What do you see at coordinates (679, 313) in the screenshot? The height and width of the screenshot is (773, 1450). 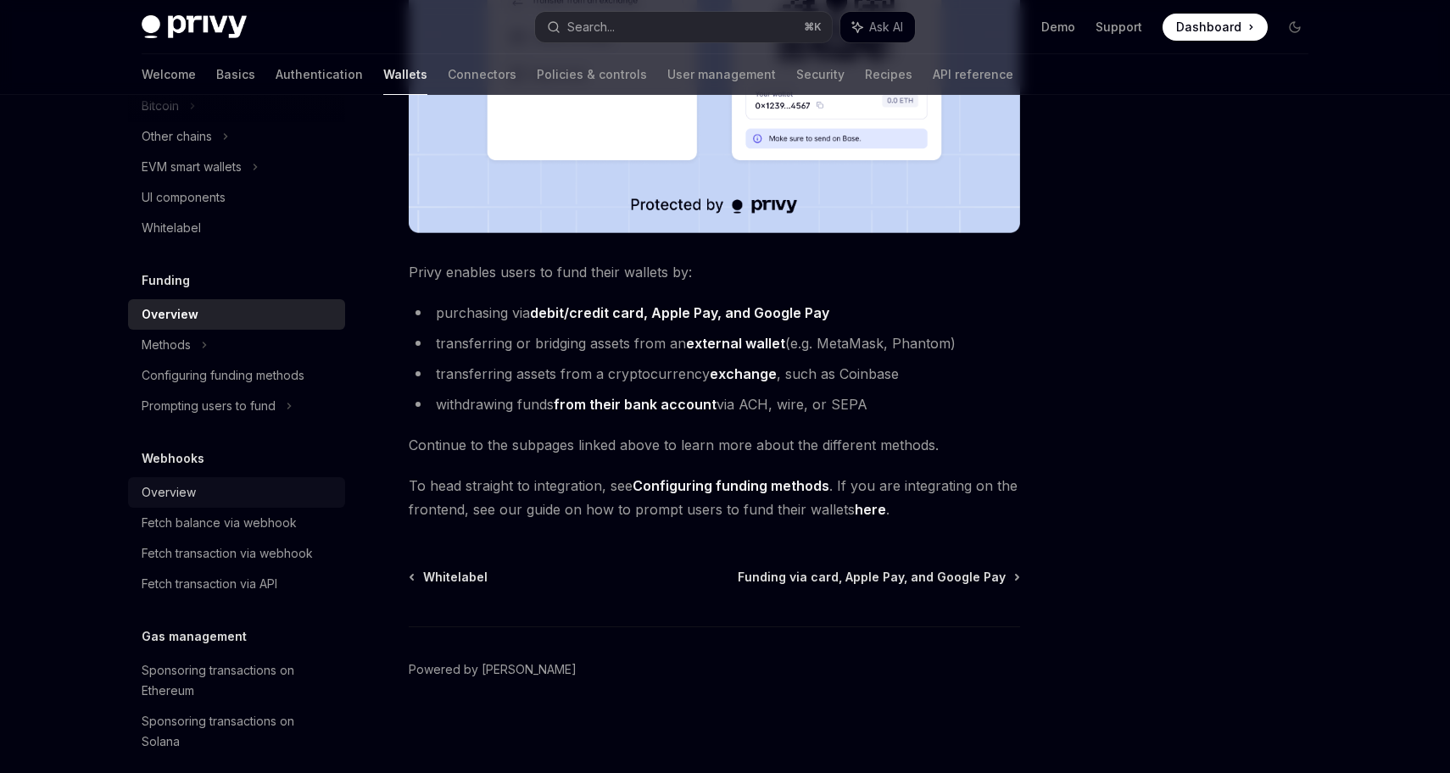 I see `strong: debit/credit card, Apple Pay, and Google Pay` at bounding box center [679, 313].